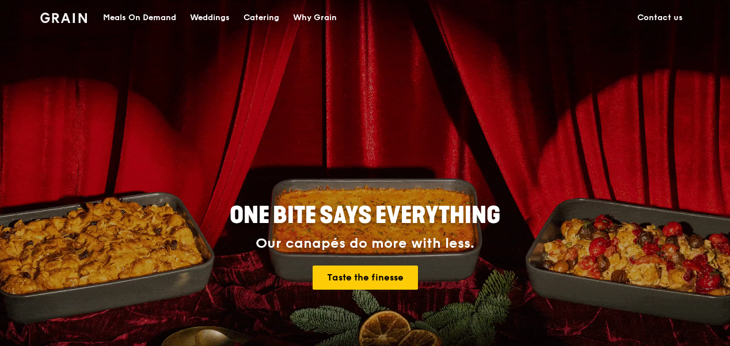 Image resolution: width=730 pixels, height=346 pixels. Describe the element at coordinates (63, 18) in the screenshot. I see `img: Grain` at that location.